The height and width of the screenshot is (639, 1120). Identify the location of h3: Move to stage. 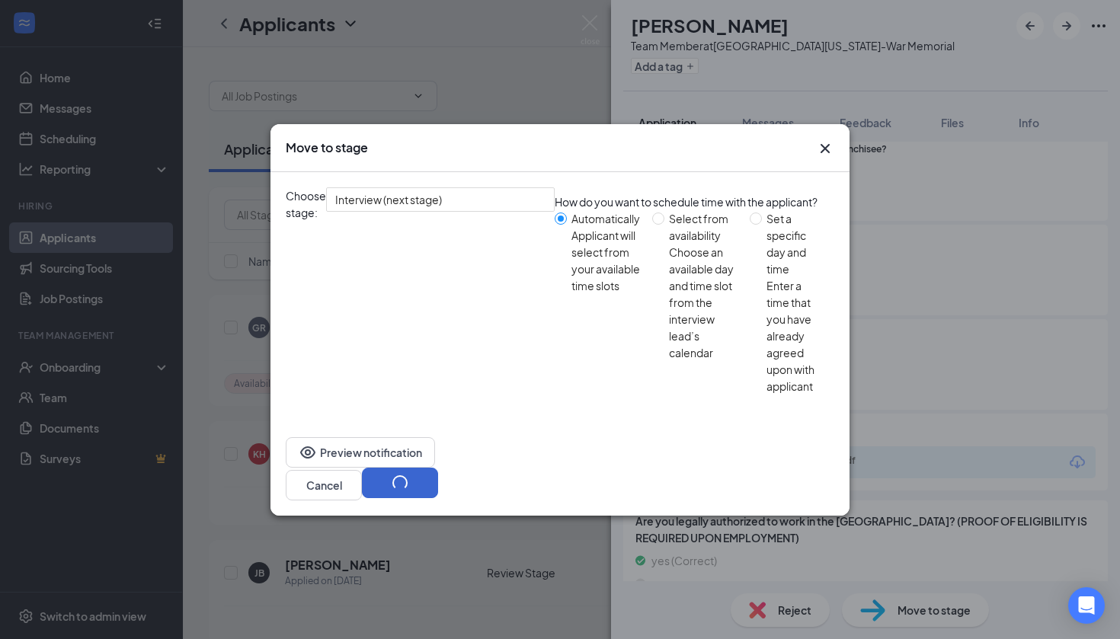
(327, 148).